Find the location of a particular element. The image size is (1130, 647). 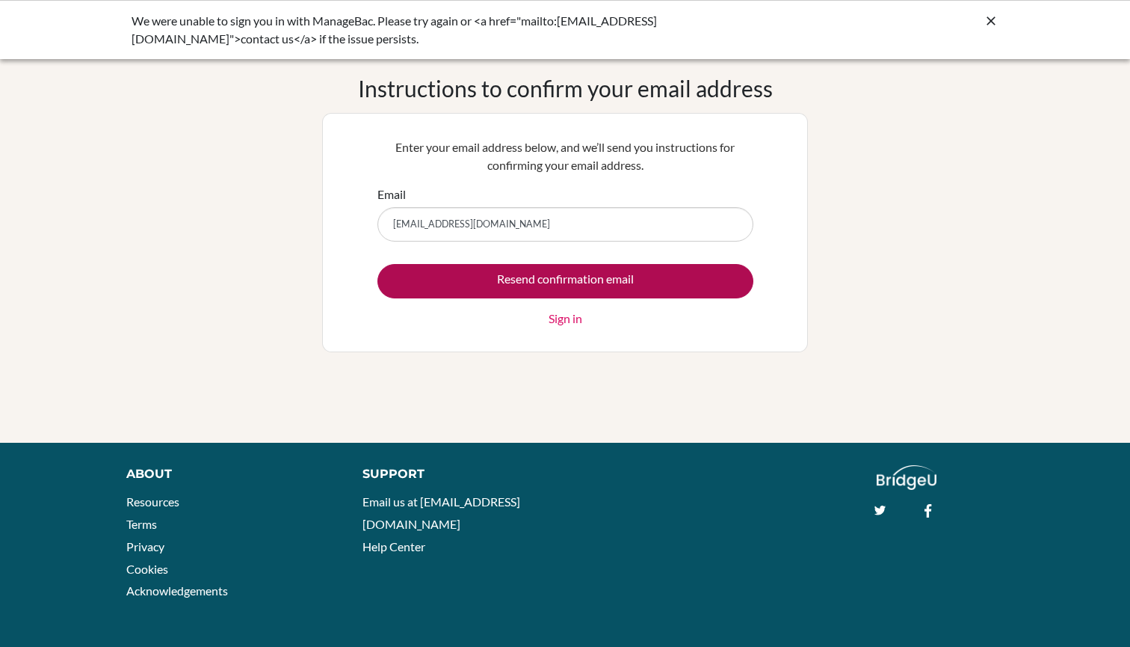

h1: Instructions to confirm your email address is located at coordinates (565, 88).